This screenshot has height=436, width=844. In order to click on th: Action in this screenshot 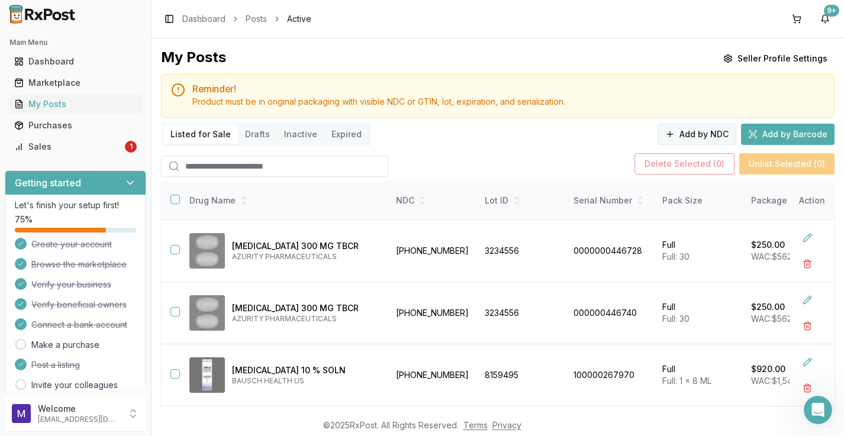, I will do `click(812, 201)`.